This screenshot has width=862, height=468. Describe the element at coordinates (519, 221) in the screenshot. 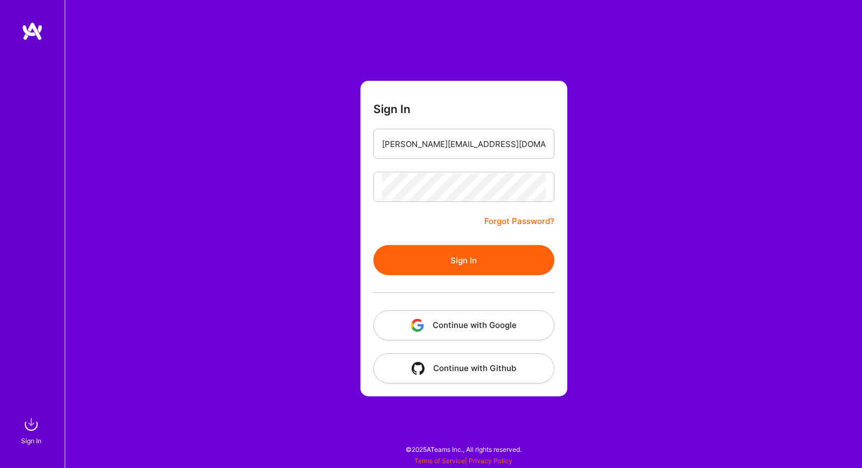

I see `a: Forgot Password?` at that location.